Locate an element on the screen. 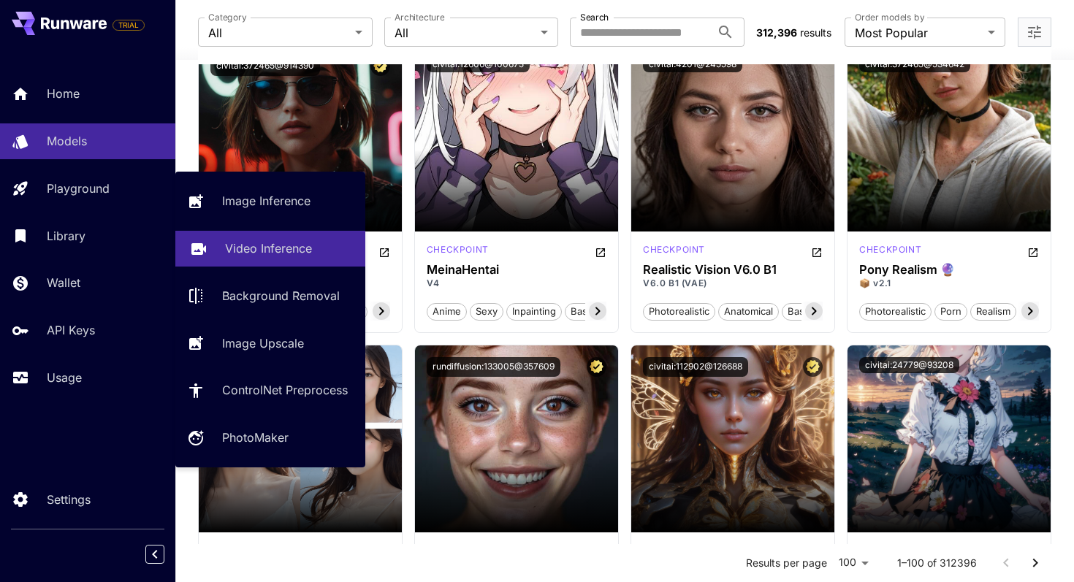 This screenshot has width=1074, height=582. label: Architecture is located at coordinates (419, 17).